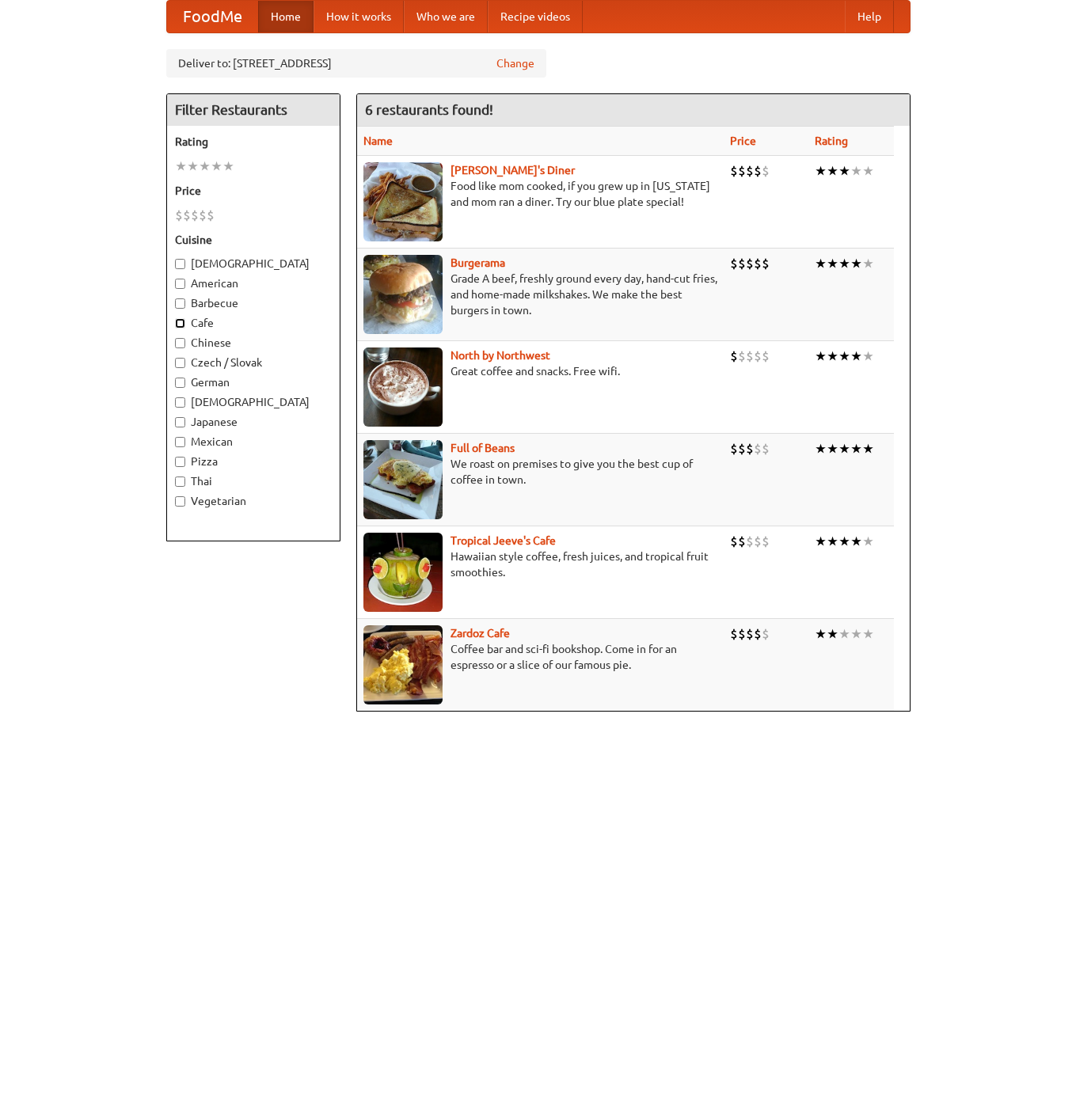  Describe the element at coordinates (253, 441) in the screenshot. I see `label: Mexican` at that location.